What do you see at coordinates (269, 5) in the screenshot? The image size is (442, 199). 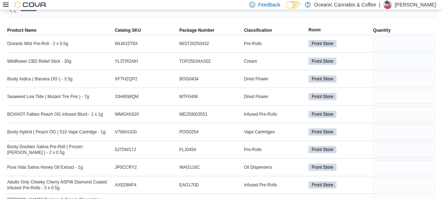 I see `span: Feedback` at bounding box center [269, 5].